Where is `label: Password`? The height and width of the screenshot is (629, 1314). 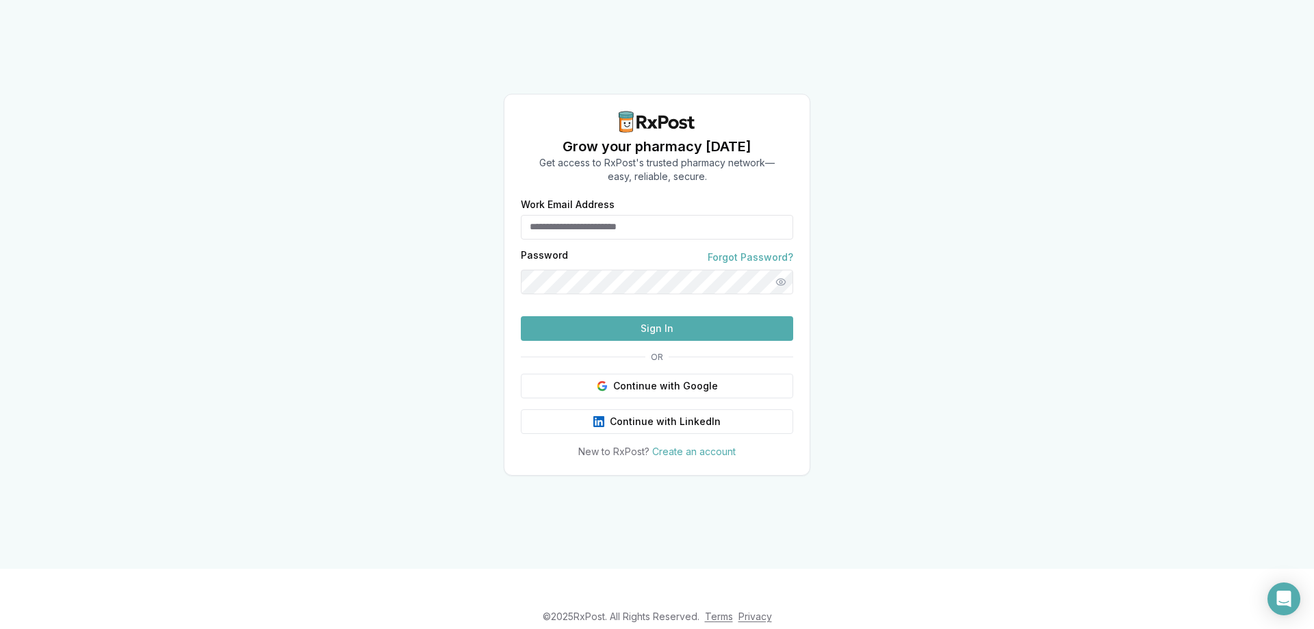
label: Password is located at coordinates (544, 257).